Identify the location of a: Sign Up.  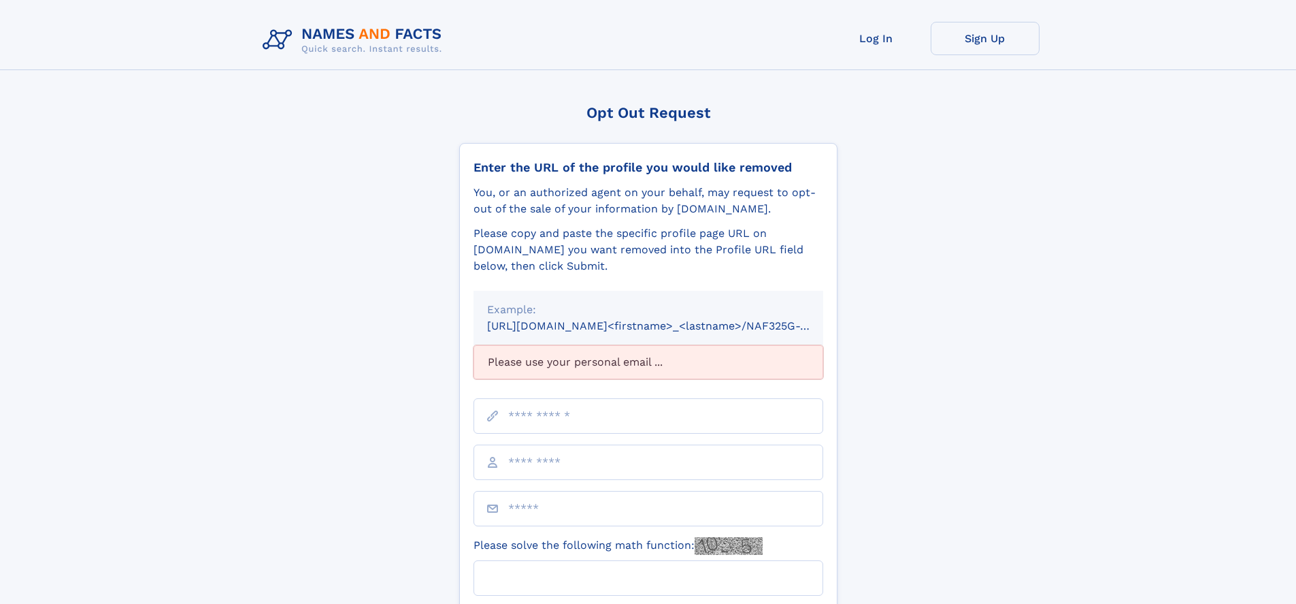
(985, 38).